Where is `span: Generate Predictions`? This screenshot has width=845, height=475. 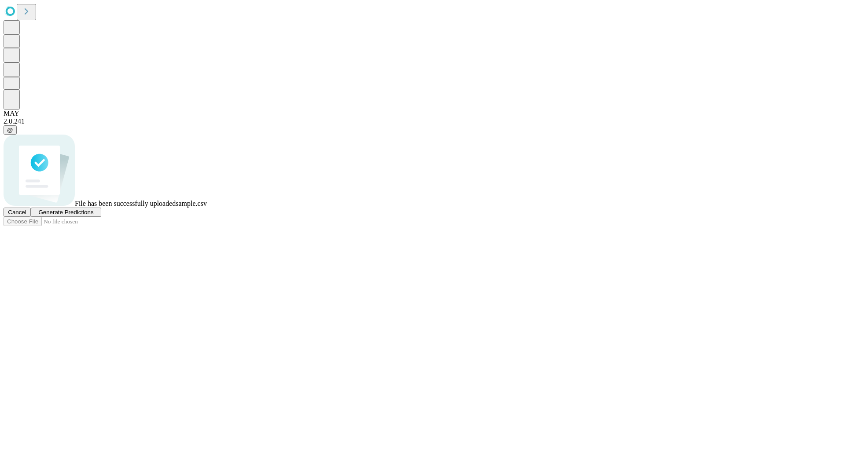
span: Generate Predictions is located at coordinates (66, 212).